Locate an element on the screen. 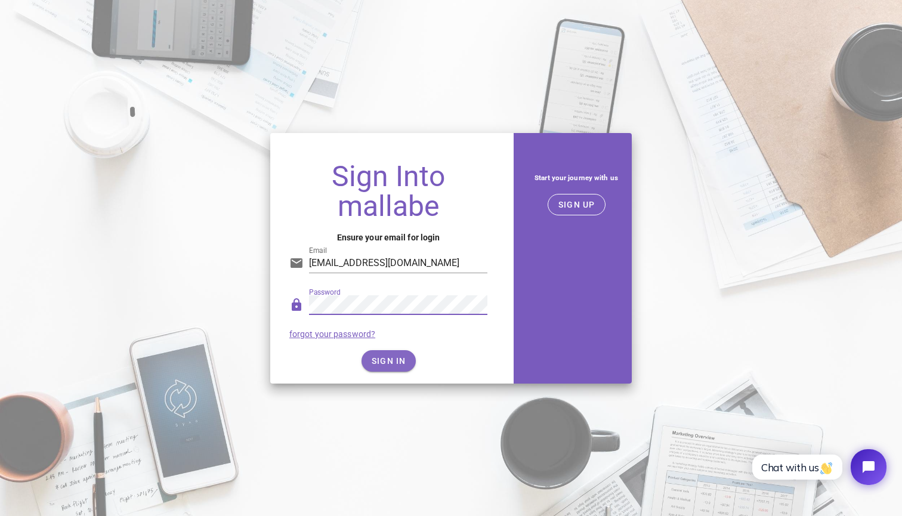 The image size is (902, 516). button: SIGN UP is located at coordinates (576, 205).